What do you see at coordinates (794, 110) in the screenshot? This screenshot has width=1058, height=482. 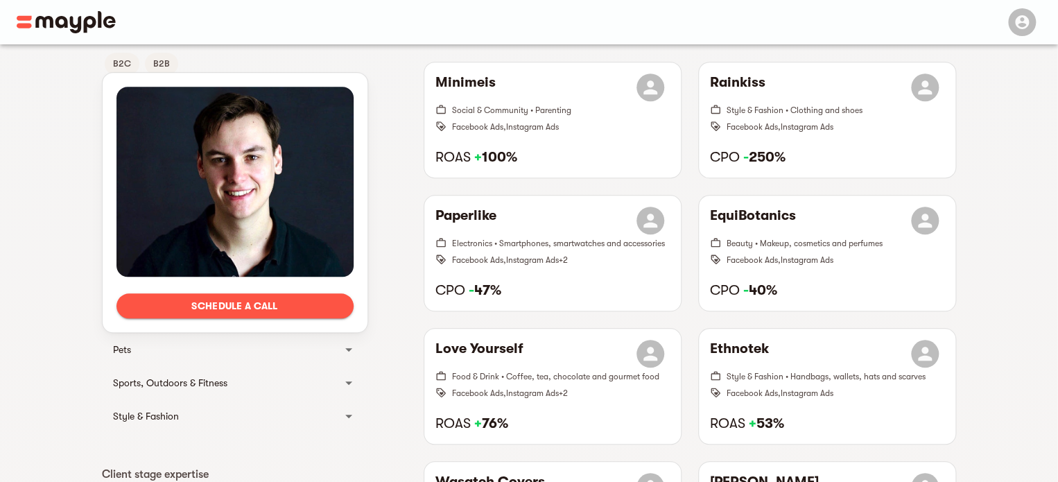 I see `span: Style & Fashion • Clothing and shoes` at bounding box center [794, 110].